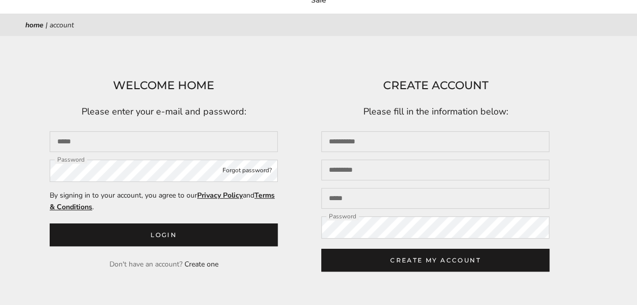 Image resolution: width=637 pixels, height=305 pixels. I want to click on a: Privacy Policy, so click(220, 195).